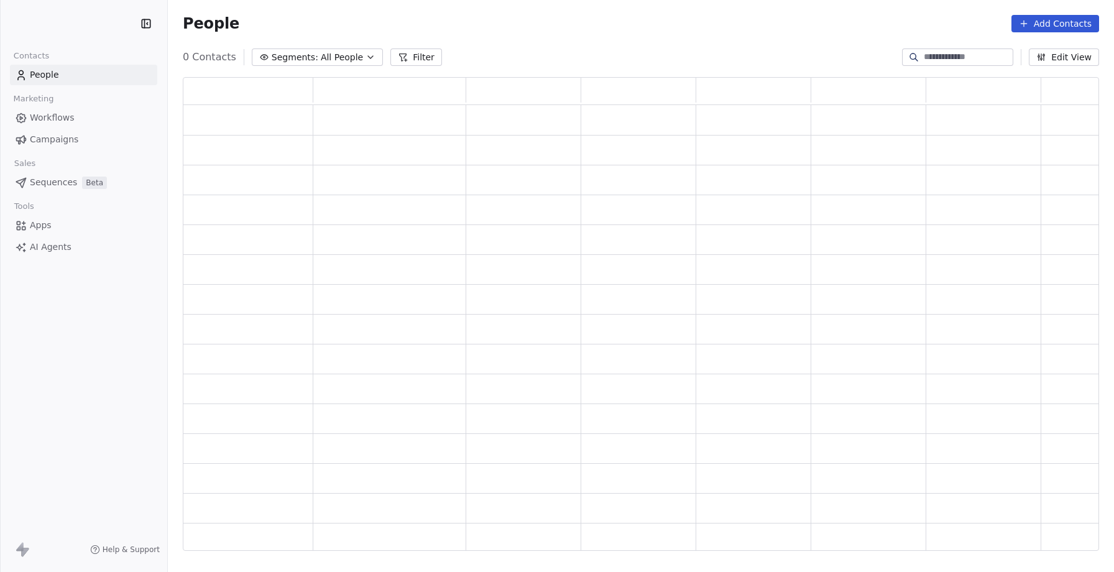  I want to click on a: Workflows, so click(83, 117).